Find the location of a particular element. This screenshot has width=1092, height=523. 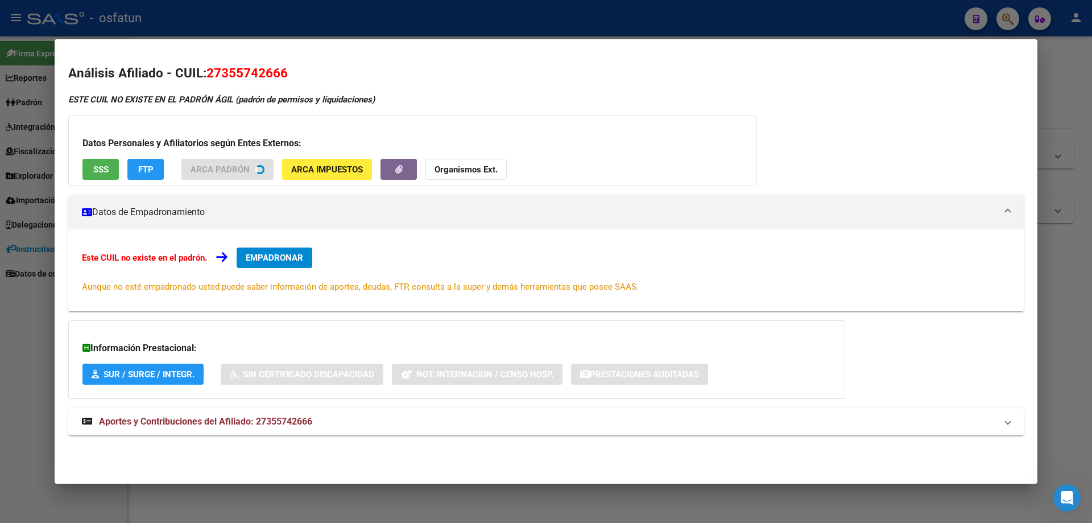

button: ARCA Impuestos is located at coordinates (327, 169).